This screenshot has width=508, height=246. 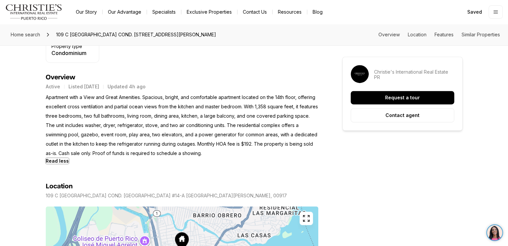 I want to click on span: Home search, so click(x=25, y=34).